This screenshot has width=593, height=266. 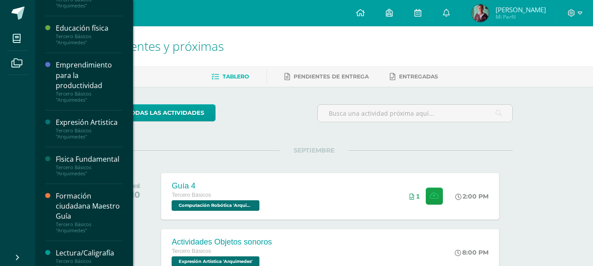 What do you see at coordinates (89, 206) in the screenshot?
I see `div: Formación ciudadana Maestro Guía` at bounding box center [89, 206].